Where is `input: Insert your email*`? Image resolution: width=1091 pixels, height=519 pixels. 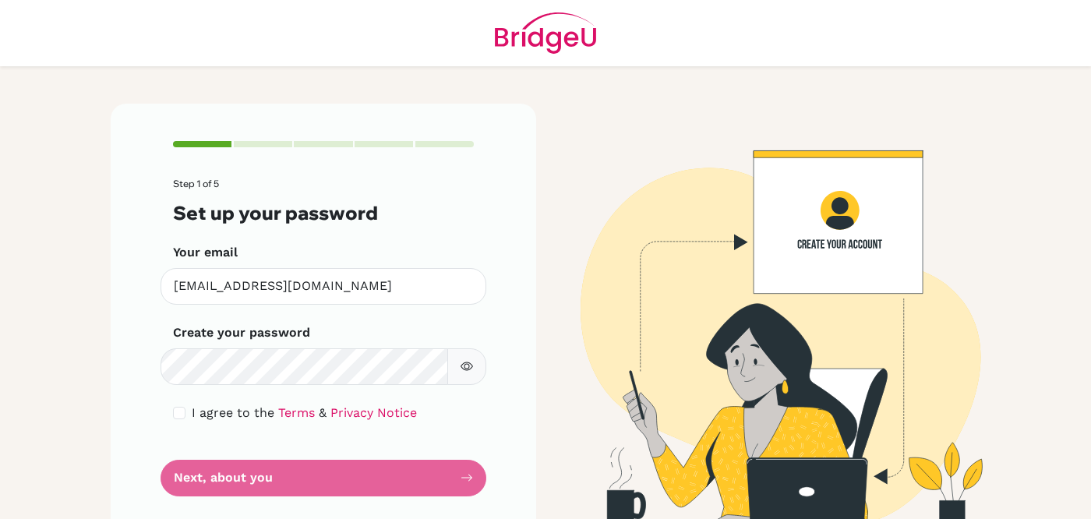 input: Insert your email* is located at coordinates (323, 286).